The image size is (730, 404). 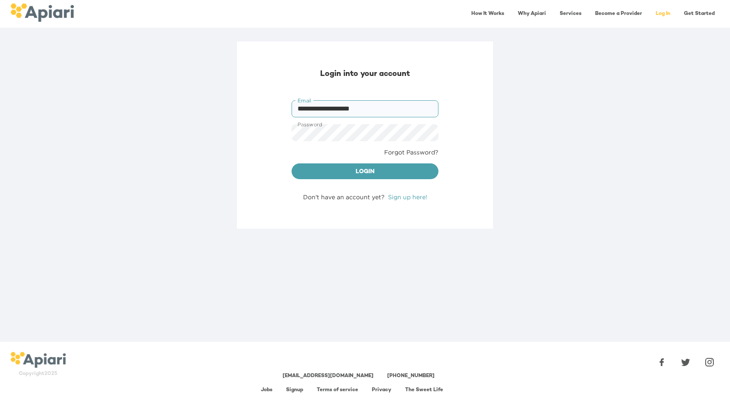 What do you see at coordinates (365, 172) in the screenshot?
I see `span: Login` at bounding box center [365, 172].